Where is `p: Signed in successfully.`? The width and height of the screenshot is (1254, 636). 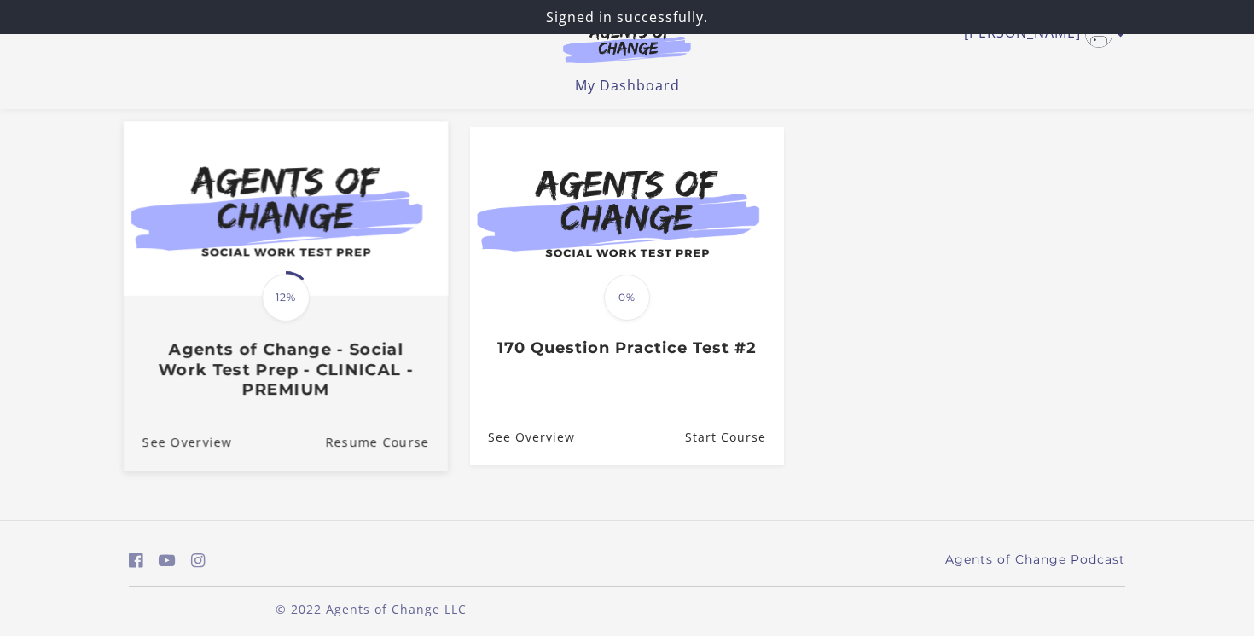 p: Signed in successfully. is located at coordinates (627, 17).